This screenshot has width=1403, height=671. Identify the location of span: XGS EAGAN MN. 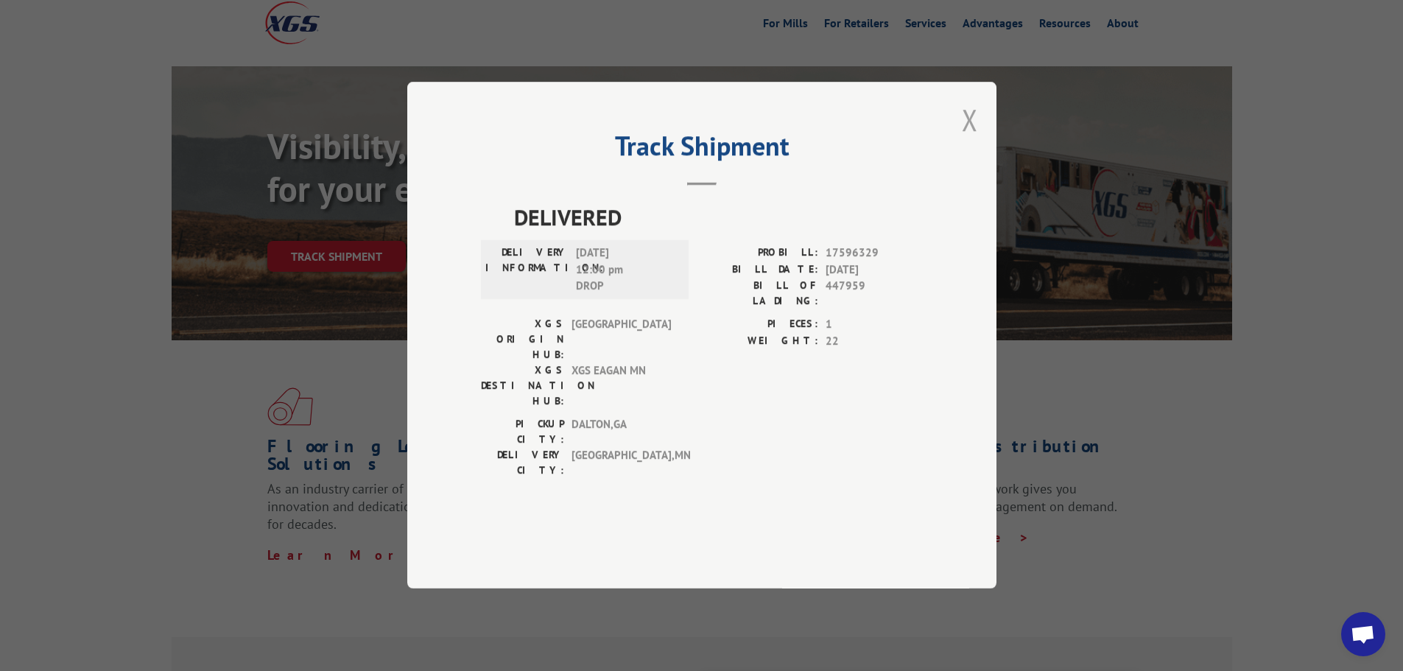
(621, 386).